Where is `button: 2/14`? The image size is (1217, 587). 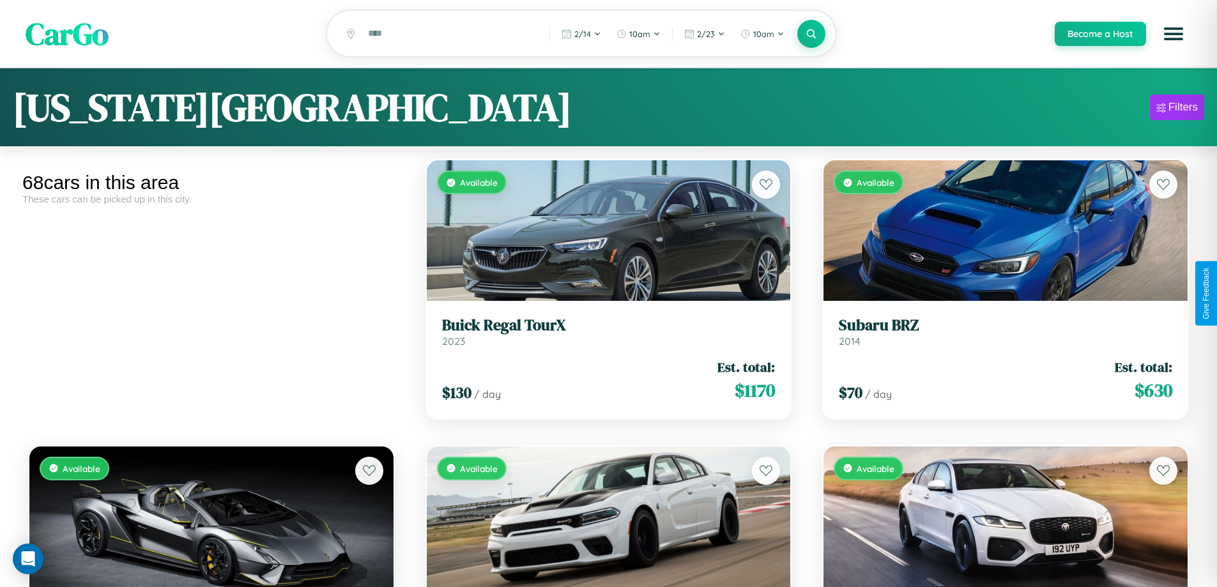 button: 2/14 is located at coordinates (581, 34).